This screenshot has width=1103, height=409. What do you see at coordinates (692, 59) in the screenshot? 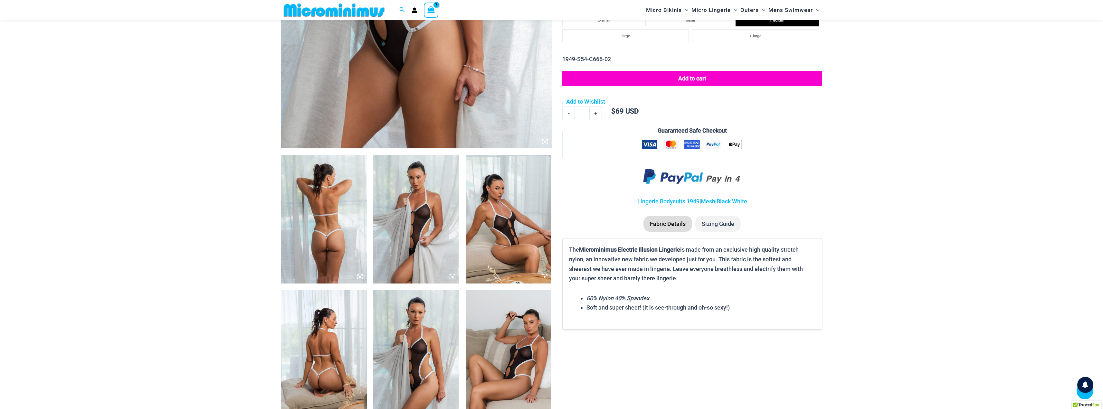
I see `p: 1949-S54-C666-02` at bounding box center [692, 59].